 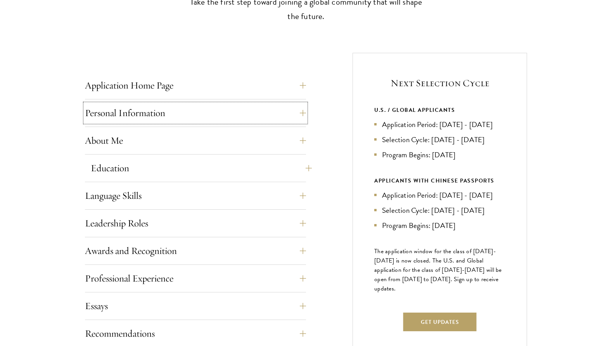 What do you see at coordinates (440, 322) in the screenshot?
I see `button: Get Updates` at bounding box center [440, 322].